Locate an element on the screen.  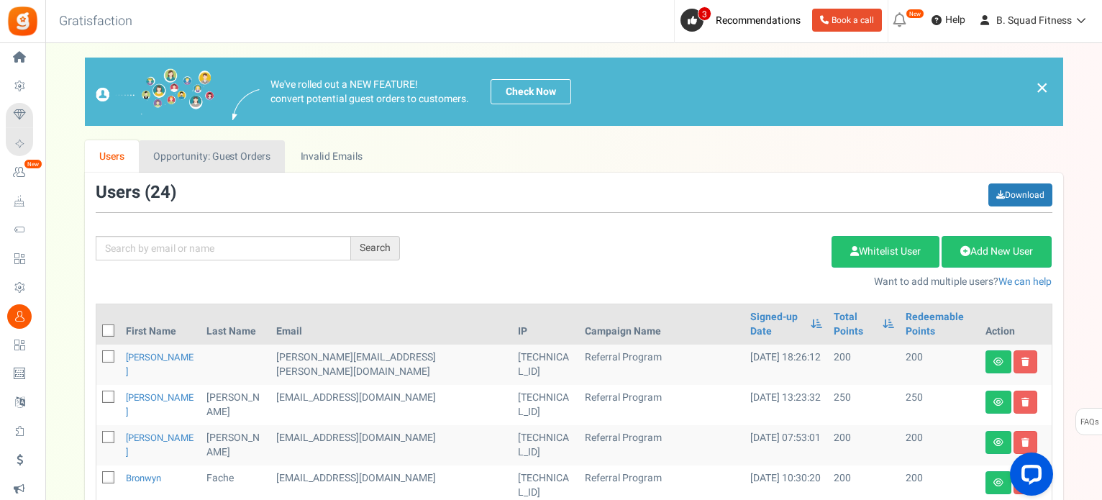
a: Check Now is located at coordinates (531, 91).